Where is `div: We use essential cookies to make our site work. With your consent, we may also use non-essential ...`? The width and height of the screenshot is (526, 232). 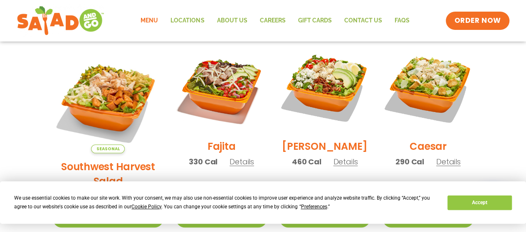
div: We use essential cookies to make our site work. With your consent, we may also use non-essential ... is located at coordinates (226, 203).